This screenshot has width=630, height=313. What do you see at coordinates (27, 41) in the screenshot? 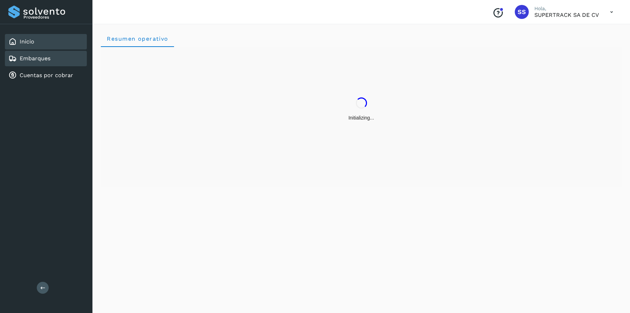
I see `a: Inicio` at bounding box center [27, 41].